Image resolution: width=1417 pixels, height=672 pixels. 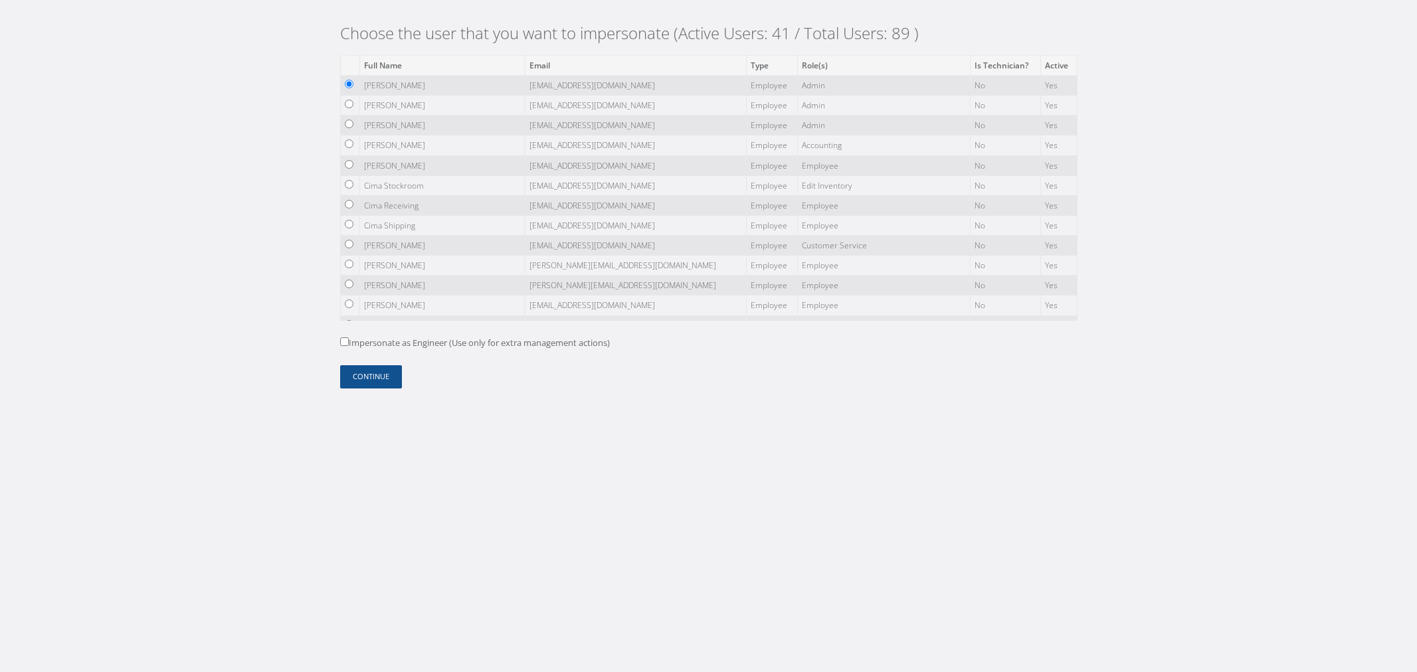 What do you see at coordinates (371, 377) in the screenshot?
I see `button: Continue` at bounding box center [371, 377].